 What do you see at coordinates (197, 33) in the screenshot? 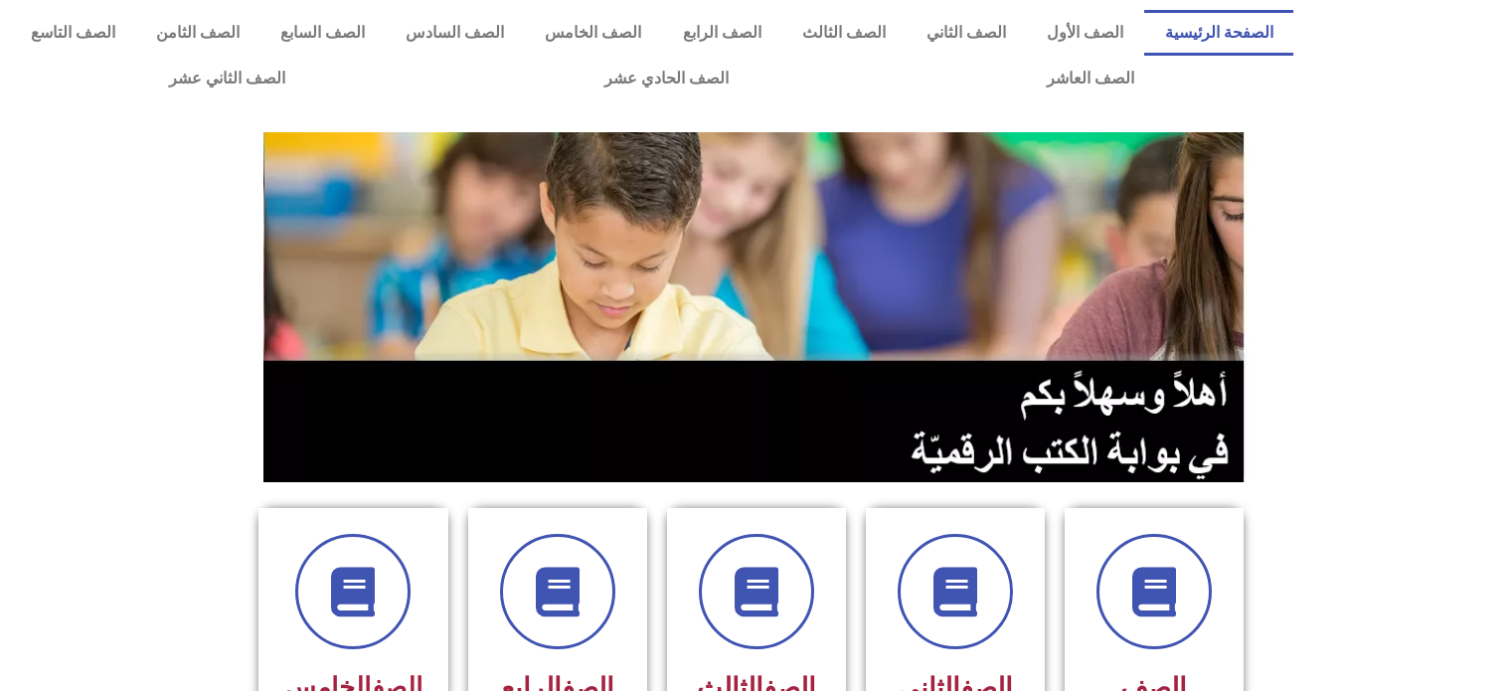
I see `a: الصف الثامن` at bounding box center [197, 33].